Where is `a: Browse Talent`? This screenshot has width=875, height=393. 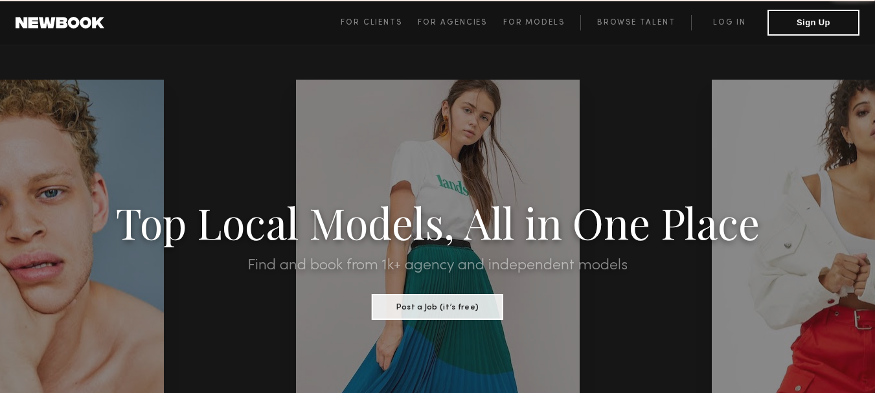
a: Browse Talent is located at coordinates (636, 23).